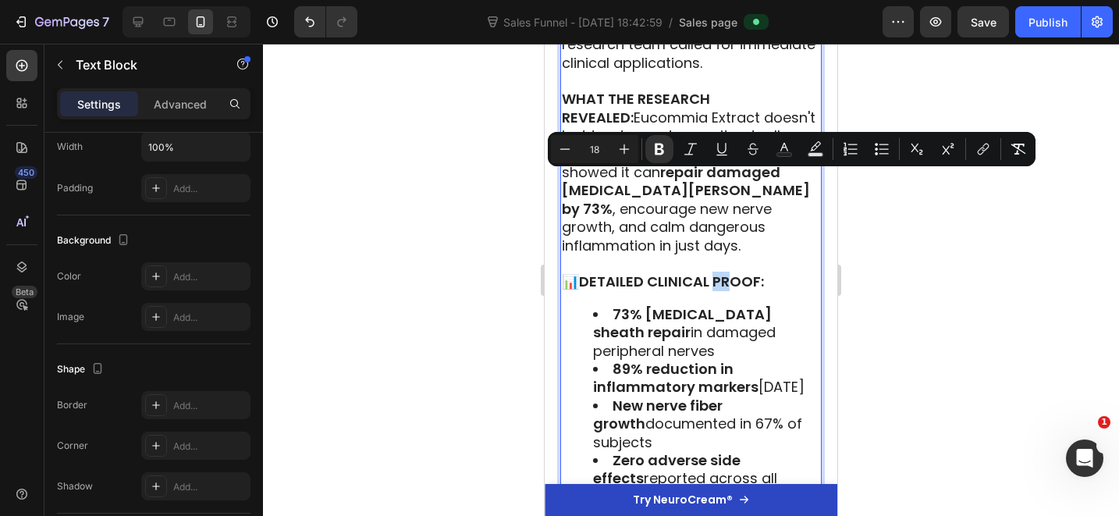 This screenshot has width=1119, height=516. What do you see at coordinates (61, 22) in the screenshot?
I see `button: 7` at bounding box center [61, 22].